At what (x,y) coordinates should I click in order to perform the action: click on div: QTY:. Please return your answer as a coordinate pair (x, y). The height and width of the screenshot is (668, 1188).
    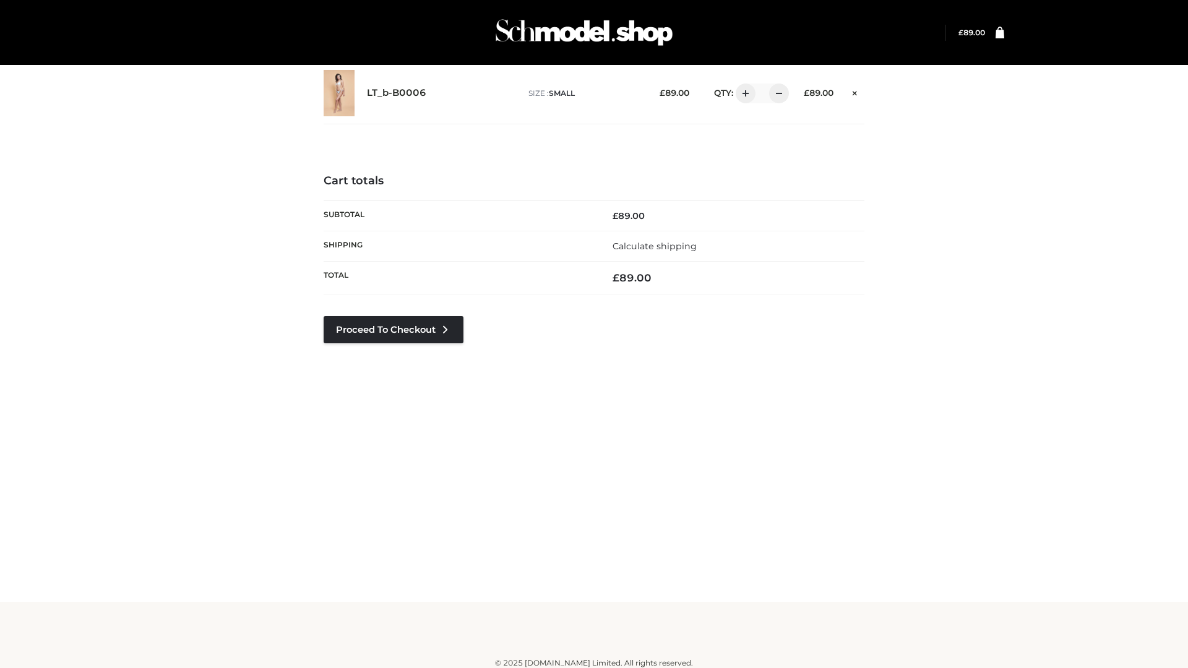
    Looking at the image, I should click on (743, 93).